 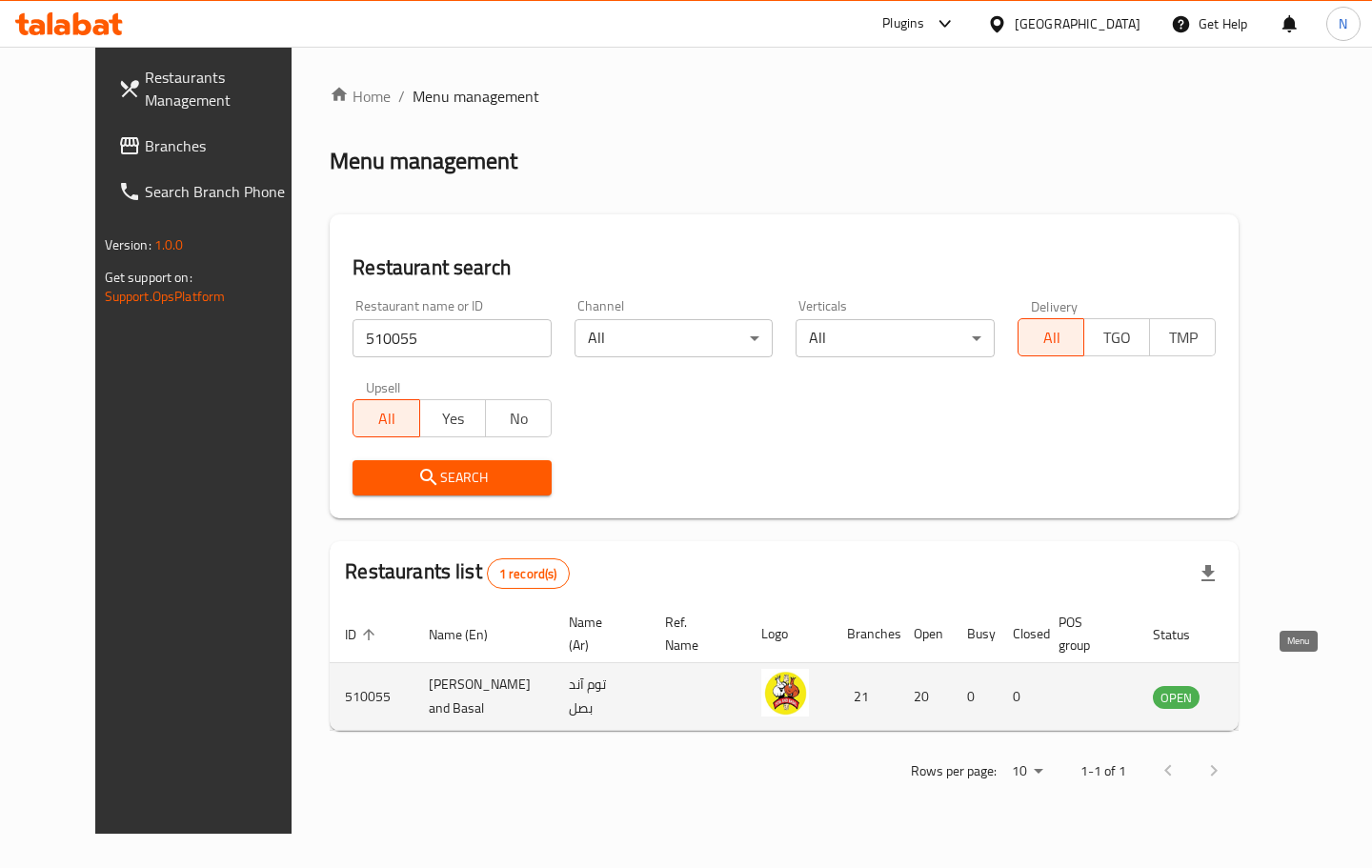 What do you see at coordinates (452, 477) in the screenshot?
I see `span: Search` at bounding box center [452, 477].